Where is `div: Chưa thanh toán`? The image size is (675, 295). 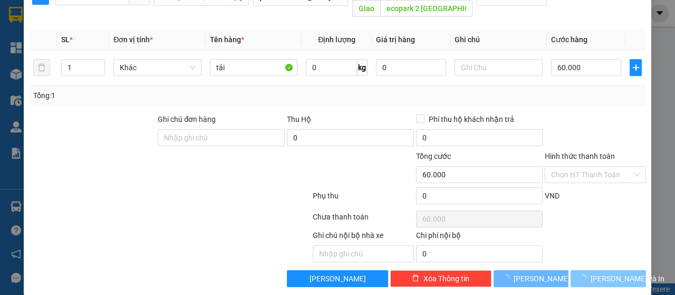
div: Chưa thanh toán is located at coordinates (363, 220).